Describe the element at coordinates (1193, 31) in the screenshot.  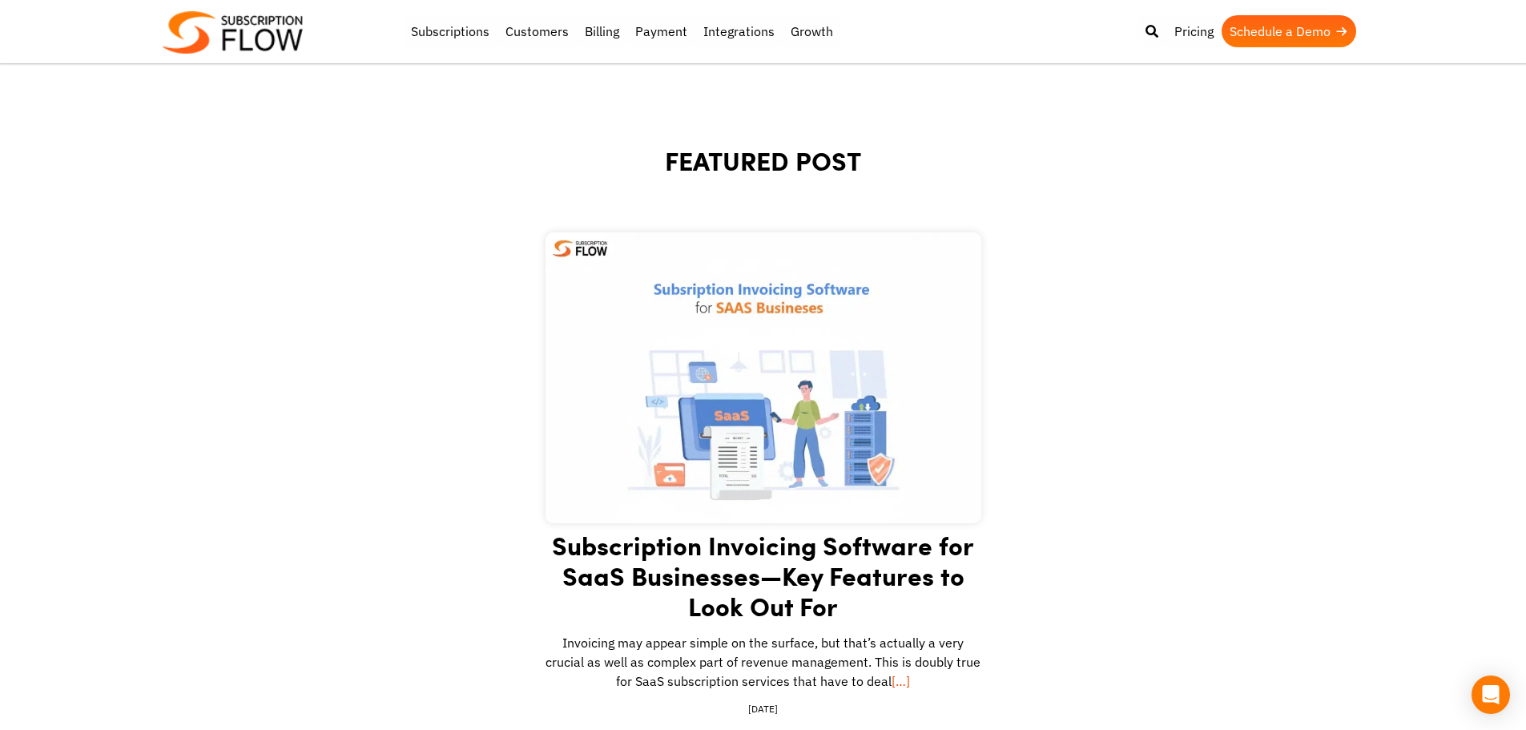
I see `a: Pricing` at that location.